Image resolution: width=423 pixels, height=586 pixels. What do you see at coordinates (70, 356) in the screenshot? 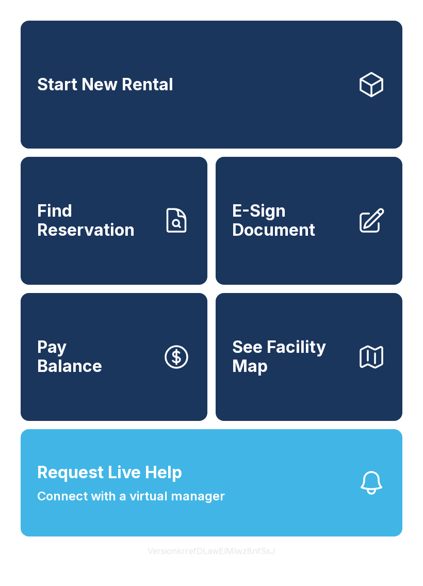
I see `span: Pay Balance` at bounding box center [70, 356].